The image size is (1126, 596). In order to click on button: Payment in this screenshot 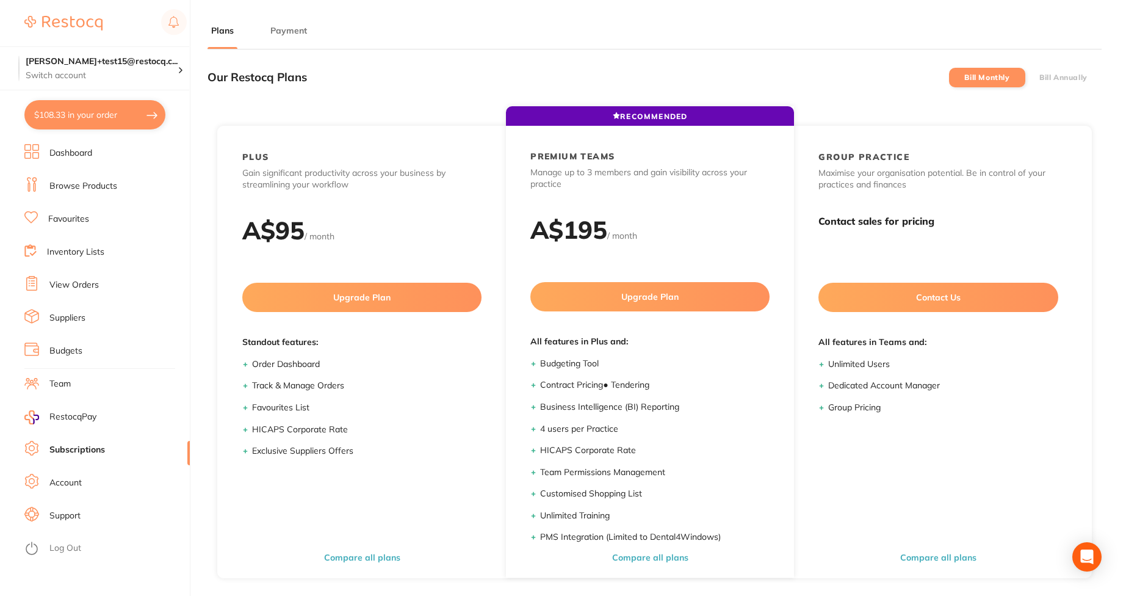, I will do `click(289, 31)`.